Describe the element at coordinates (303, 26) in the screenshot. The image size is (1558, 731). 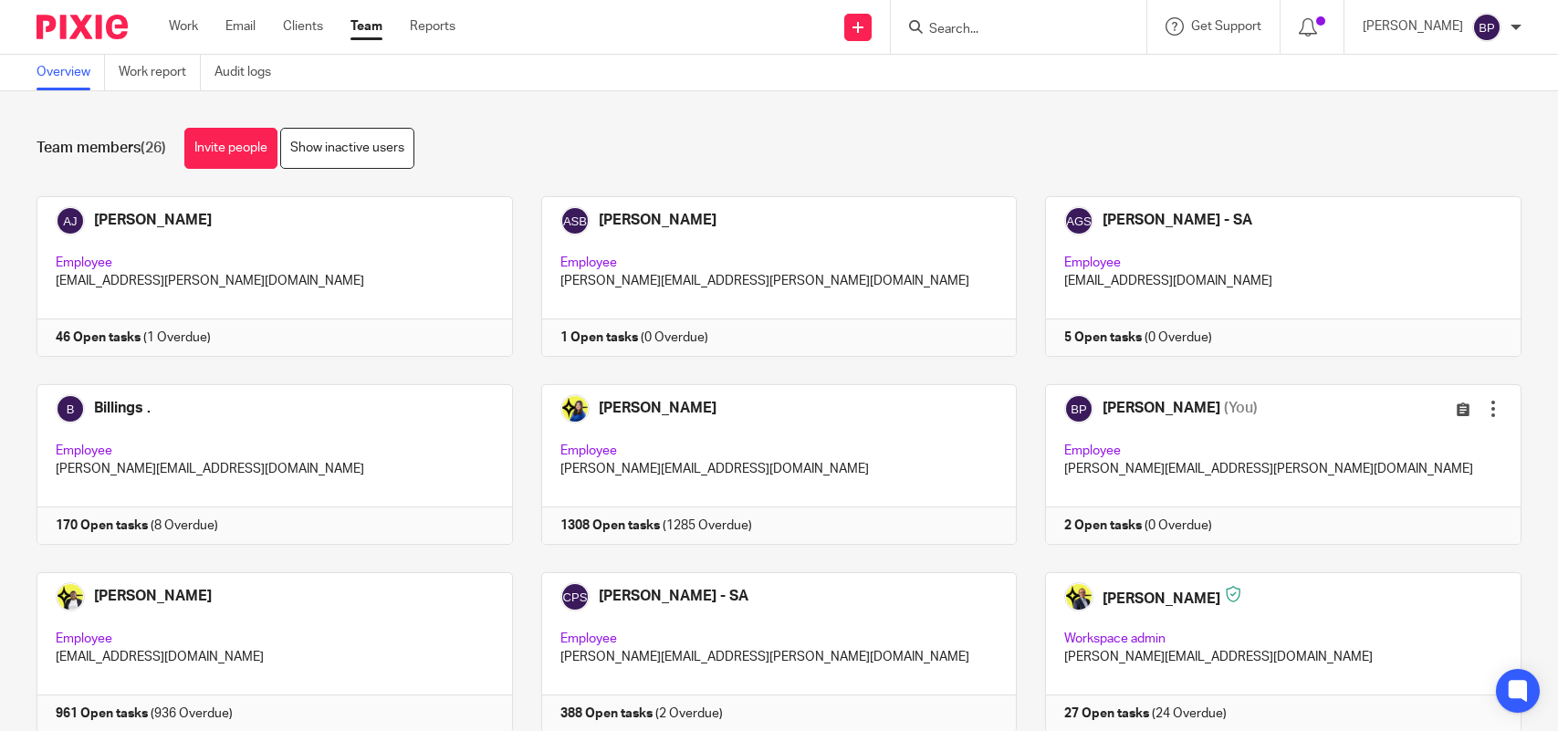
I see `a: Clients` at that location.